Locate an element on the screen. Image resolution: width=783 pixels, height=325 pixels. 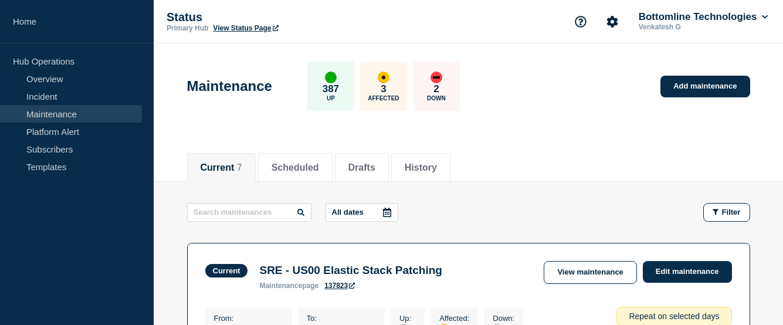
button: Support is located at coordinates (580, 22).